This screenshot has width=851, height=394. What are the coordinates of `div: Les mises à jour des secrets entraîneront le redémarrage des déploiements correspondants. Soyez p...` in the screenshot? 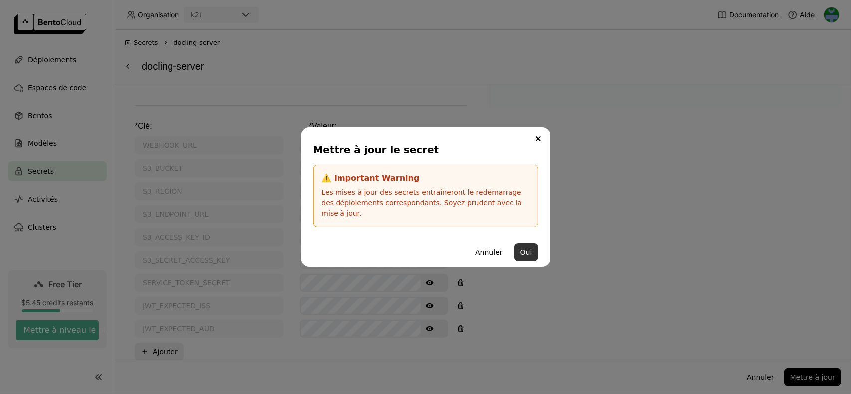 It's located at (426, 203).